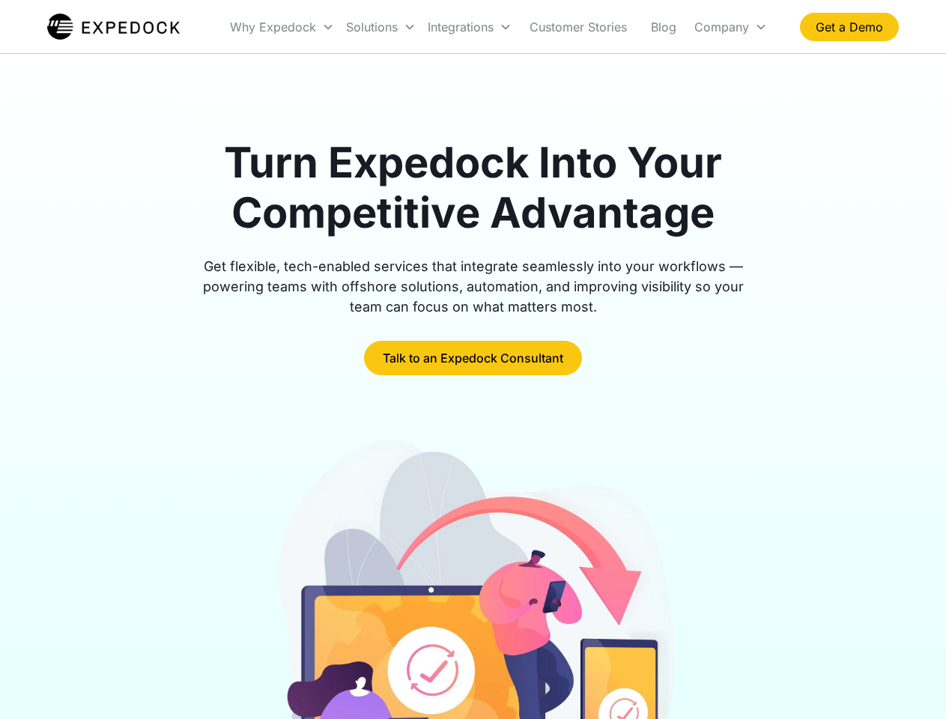 The image size is (946, 719). What do you see at coordinates (663, 27) in the screenshot?
I see `a: Blog` at bounding box center [663, 27].